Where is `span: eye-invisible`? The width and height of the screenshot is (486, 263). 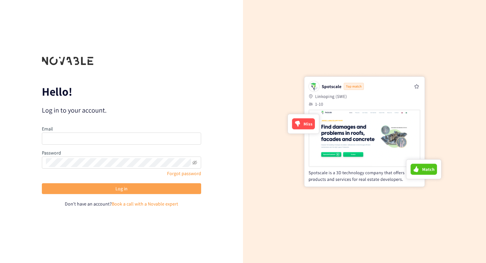 span: eye-invisible is located at coordinates (195, 162).